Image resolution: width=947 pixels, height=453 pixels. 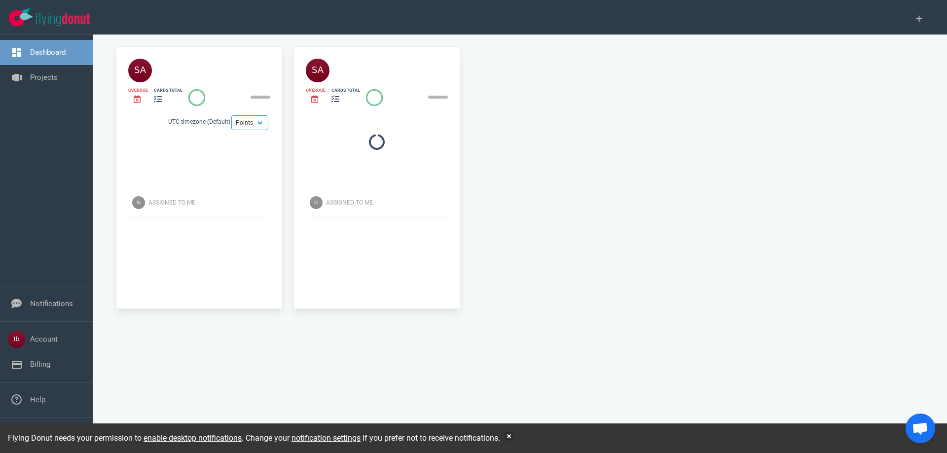 What do you see at coordinates (44, 77) in the screenshot?
I see `a: Projects` at bounding box center [44, 77].